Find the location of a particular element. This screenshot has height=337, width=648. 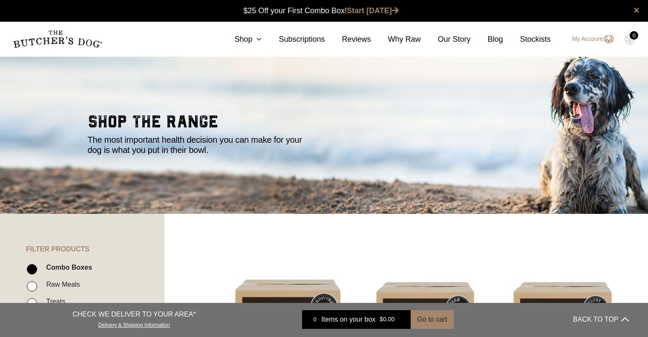

span: Items on your box is located at coordinates (348, 320).